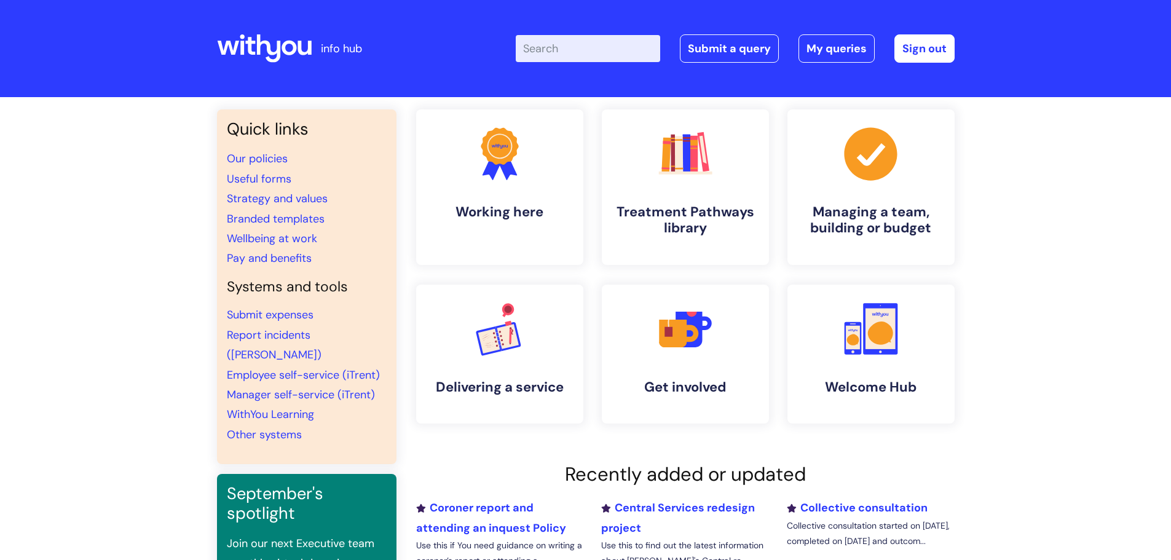  Describe the element at coordinates (500, 354) in the screenshot. I see `a: Delivering a service` at that location.